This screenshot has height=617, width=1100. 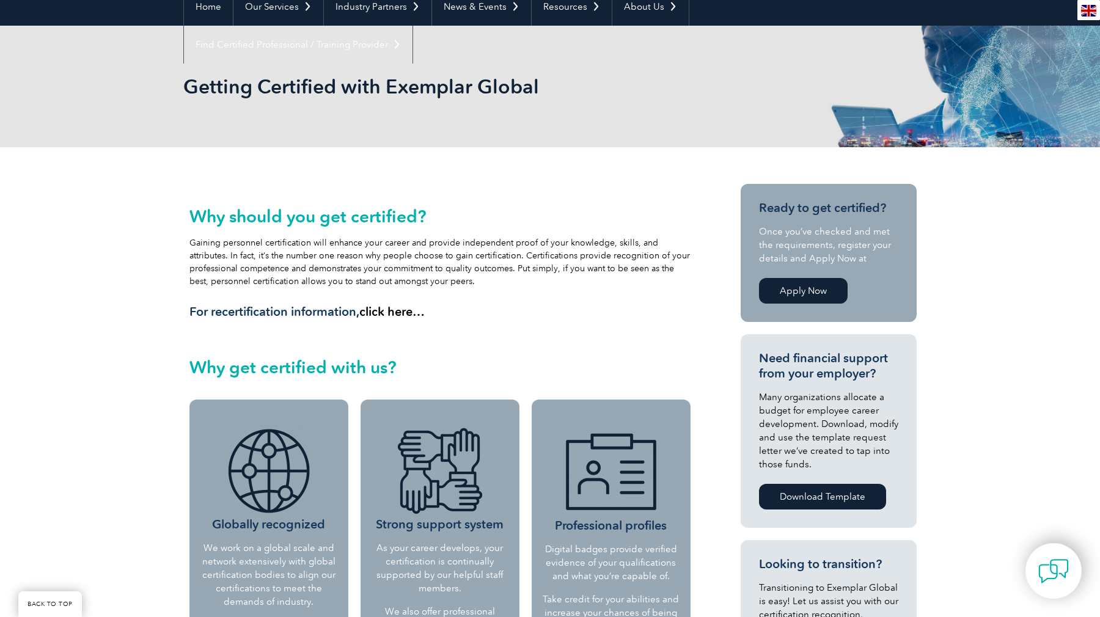 I want to click on h3: Need financial support from your employer?, so click(x=829, y=366).